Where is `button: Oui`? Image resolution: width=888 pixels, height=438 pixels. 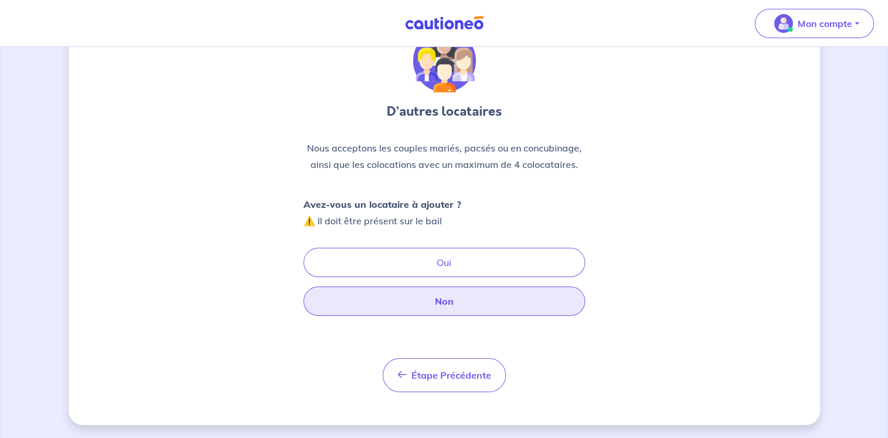
button: Oui is located at coordinates (444, 262).